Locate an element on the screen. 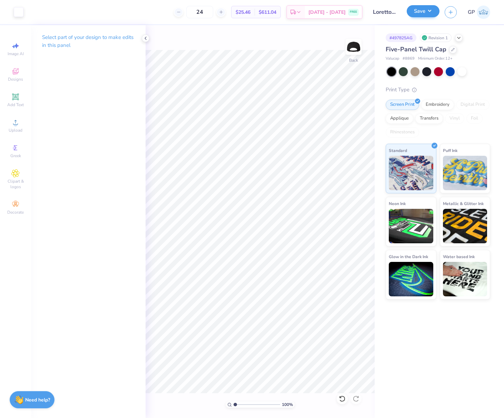 The height and width of the screenshot is (418, 504). span: Upload is located at coordinates (16, 130).